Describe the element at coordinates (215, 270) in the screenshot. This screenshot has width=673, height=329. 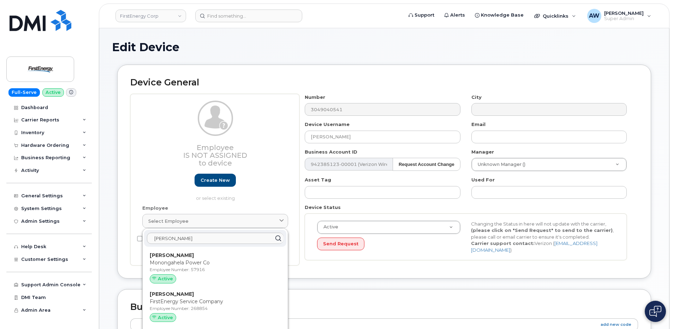
I see `p: Employee Number: 57916` at that location.